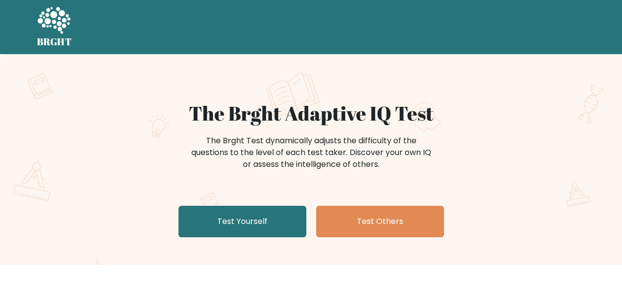 The image size is (622, 288). What do you see at coordinates (55, 42) in the screenshot?
I see `h5: BRGHT` at bounding box center [55, 42].